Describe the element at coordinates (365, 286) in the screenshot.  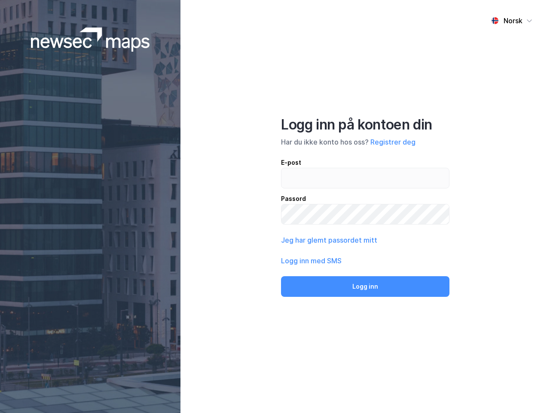
I see `button: Logg inn` at that location.